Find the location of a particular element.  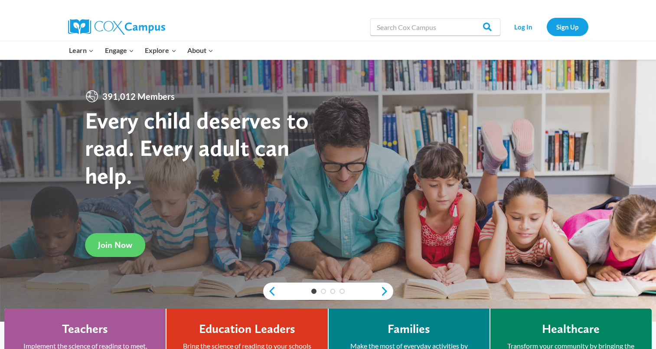

a: Join Now is located at coordinates (115, 245).